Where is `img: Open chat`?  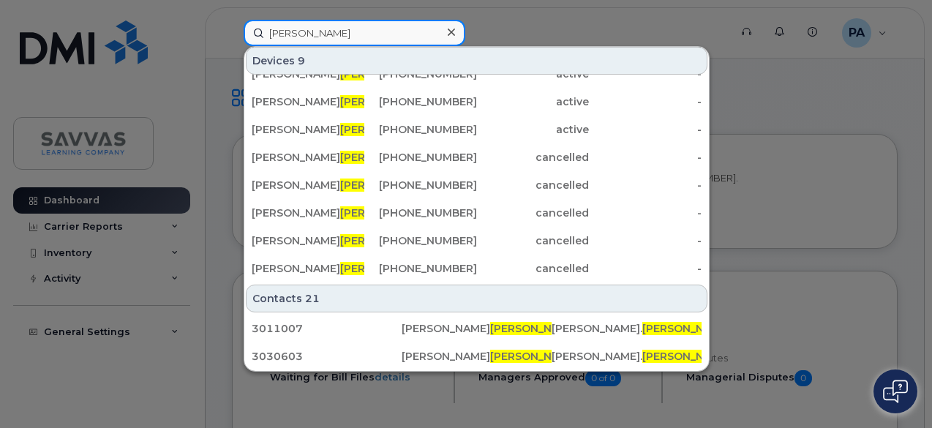
img: Open chat is located at coordinates (895, 391).